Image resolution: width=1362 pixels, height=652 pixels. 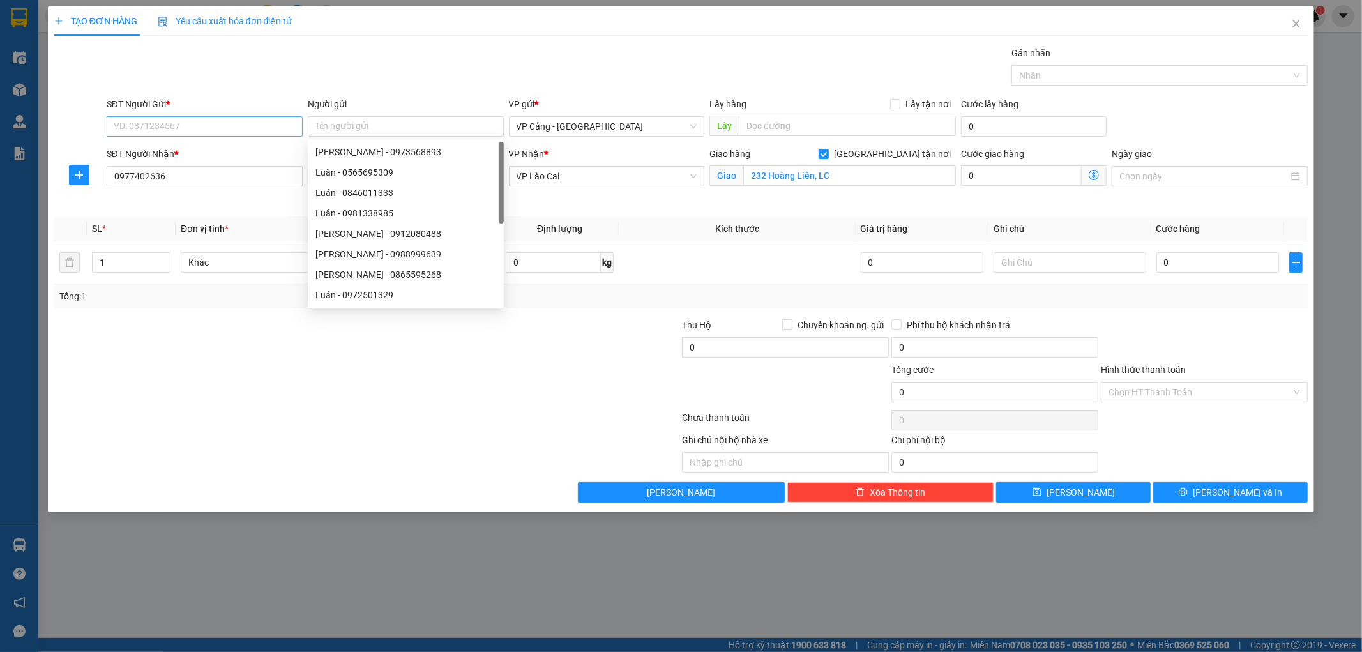 What do you see at coordinates (1203, 176) in the screenshot?
I see `input: Ngày giao` at bounding box center [1203, 176].